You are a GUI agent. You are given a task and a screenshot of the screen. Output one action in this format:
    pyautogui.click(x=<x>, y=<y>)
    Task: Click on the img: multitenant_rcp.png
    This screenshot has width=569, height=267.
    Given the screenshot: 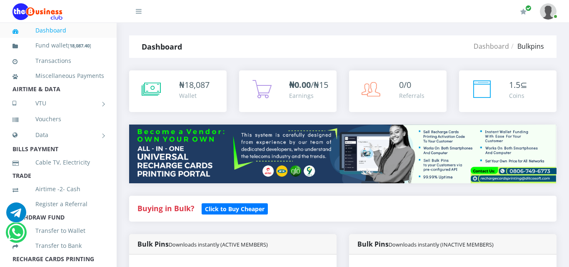 What is the action you would take?
    pyautogui.click(x=343, y=154)
    